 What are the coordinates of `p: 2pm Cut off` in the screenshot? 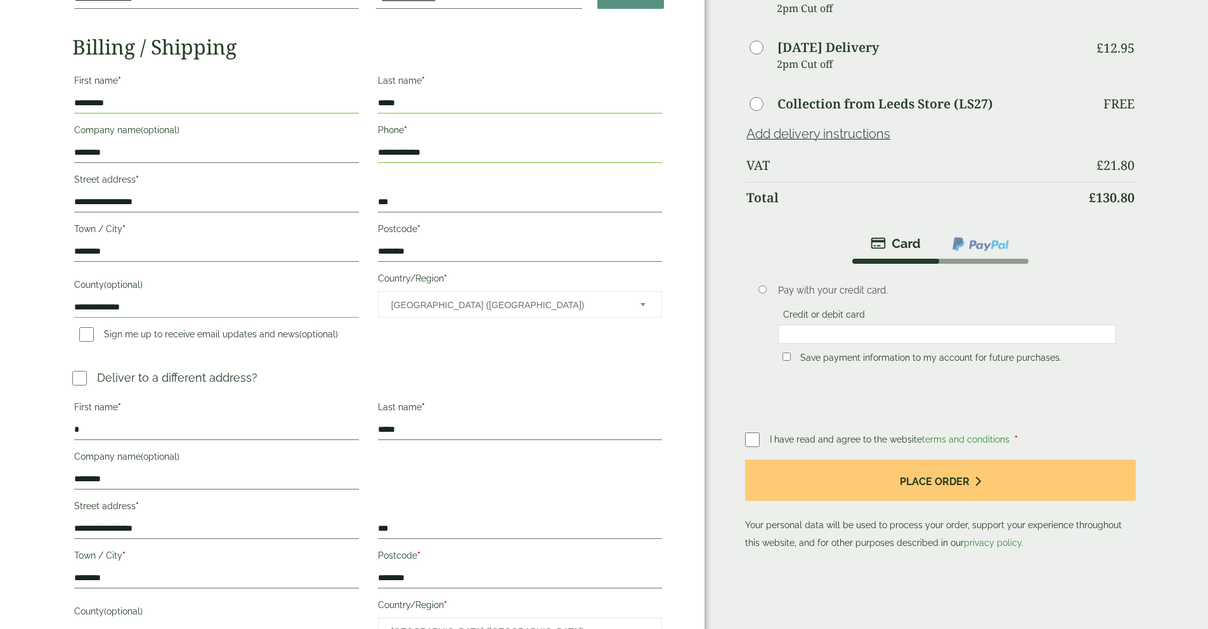 It's located at (927, 64).